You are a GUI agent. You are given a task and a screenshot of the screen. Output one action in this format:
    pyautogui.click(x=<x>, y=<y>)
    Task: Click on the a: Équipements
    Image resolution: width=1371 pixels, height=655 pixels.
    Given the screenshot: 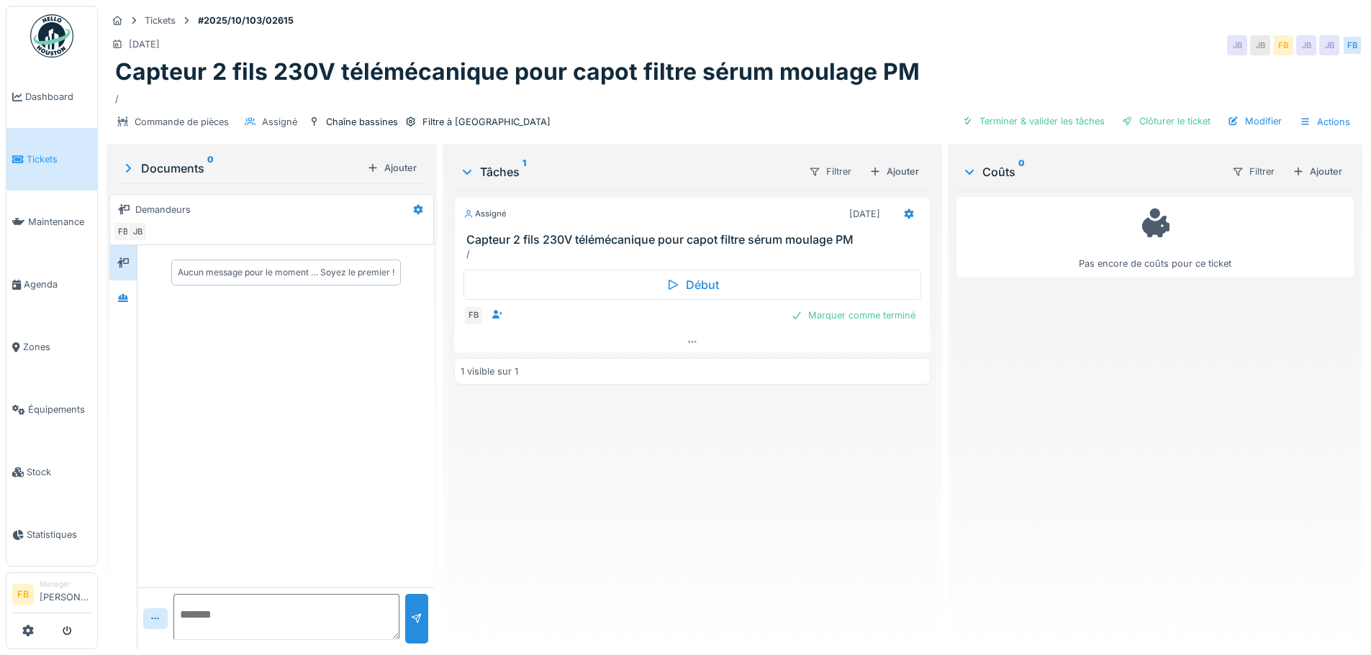 What is the action you would take?
    pyautogui.click(x=52, y=409)
    